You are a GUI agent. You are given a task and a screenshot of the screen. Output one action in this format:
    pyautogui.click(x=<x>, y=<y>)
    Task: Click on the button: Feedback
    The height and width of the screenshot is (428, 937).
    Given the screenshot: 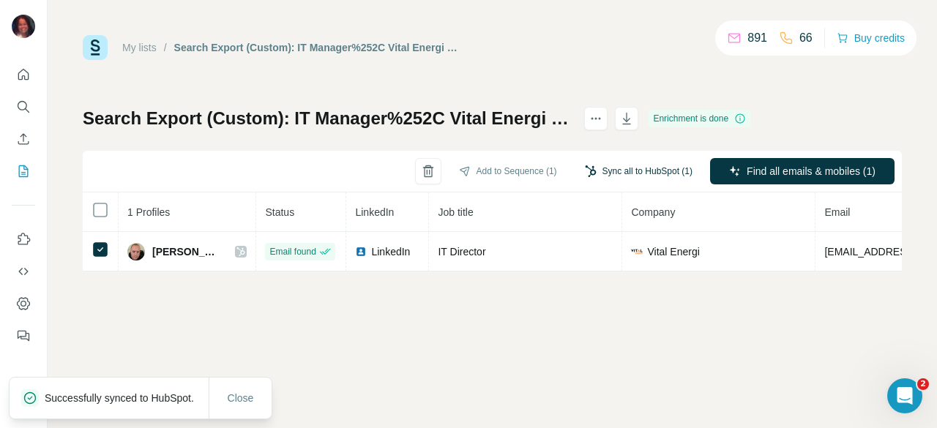 What is the action you would take?
    pyautogui.click(x=23, y=336)
    